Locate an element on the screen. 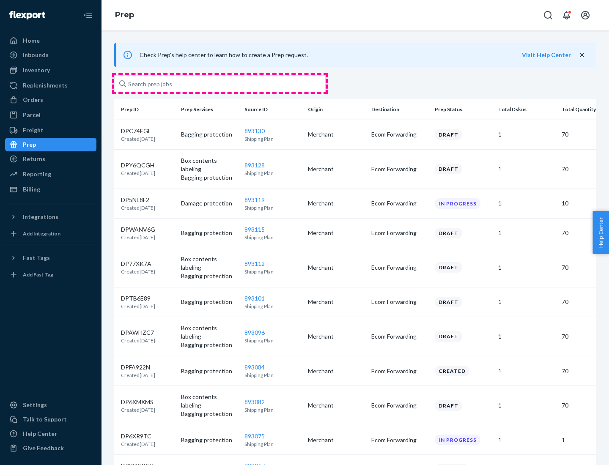 This screenshot has width=609, height=465. div: Parcel is located at coordinates (32, 115).